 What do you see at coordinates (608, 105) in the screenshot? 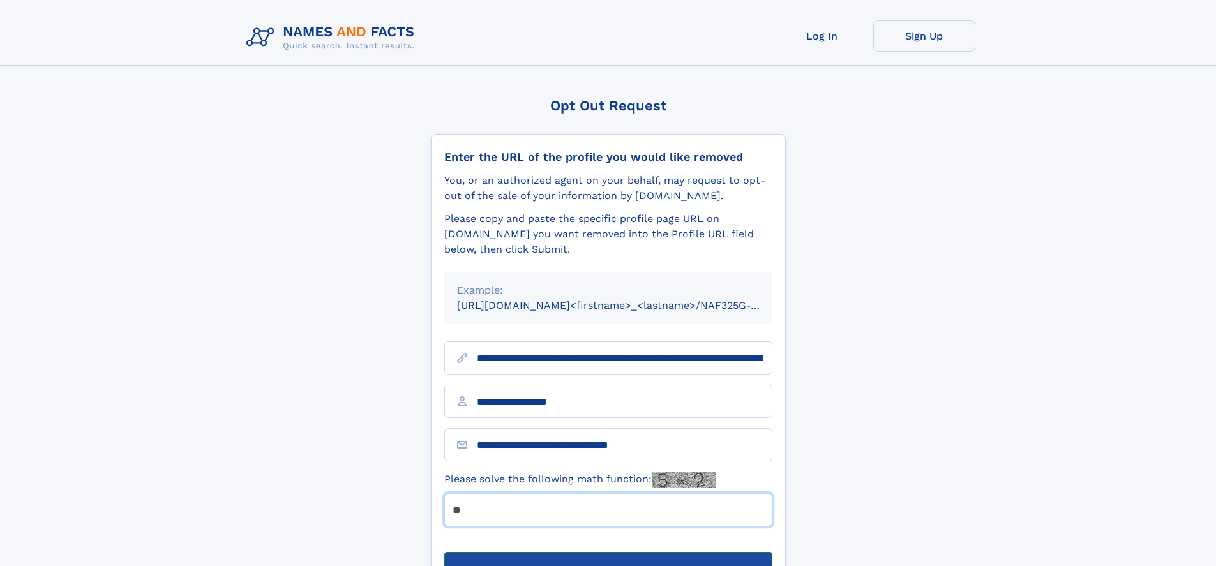
I see `div: Opt Out Request` at bounding box center [608, 105].